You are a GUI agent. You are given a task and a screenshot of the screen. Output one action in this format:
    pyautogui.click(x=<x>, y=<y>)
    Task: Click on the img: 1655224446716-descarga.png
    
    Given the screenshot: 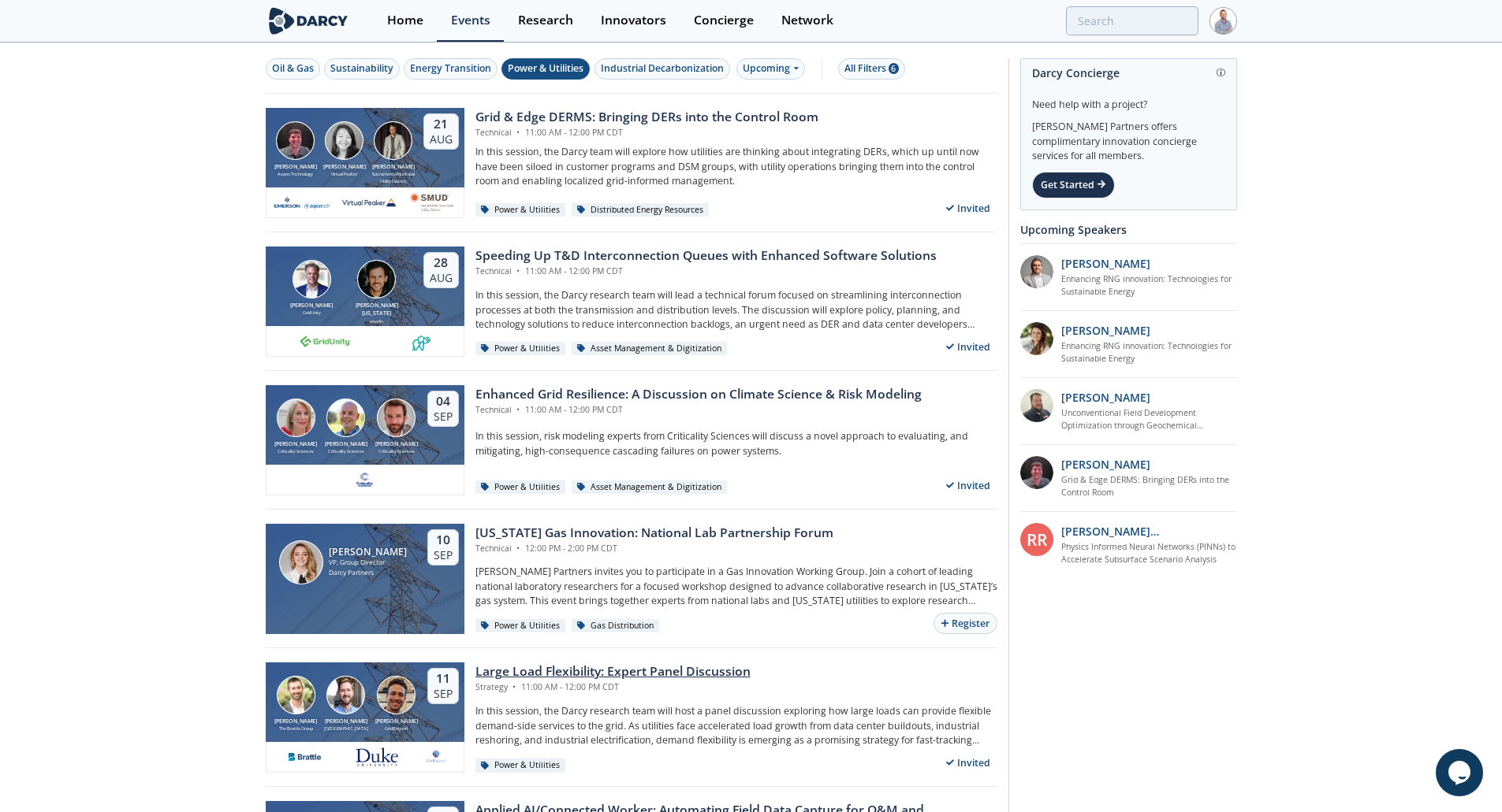 What is the action you would take?
    pyautogui.click(x=305, y=757)
    